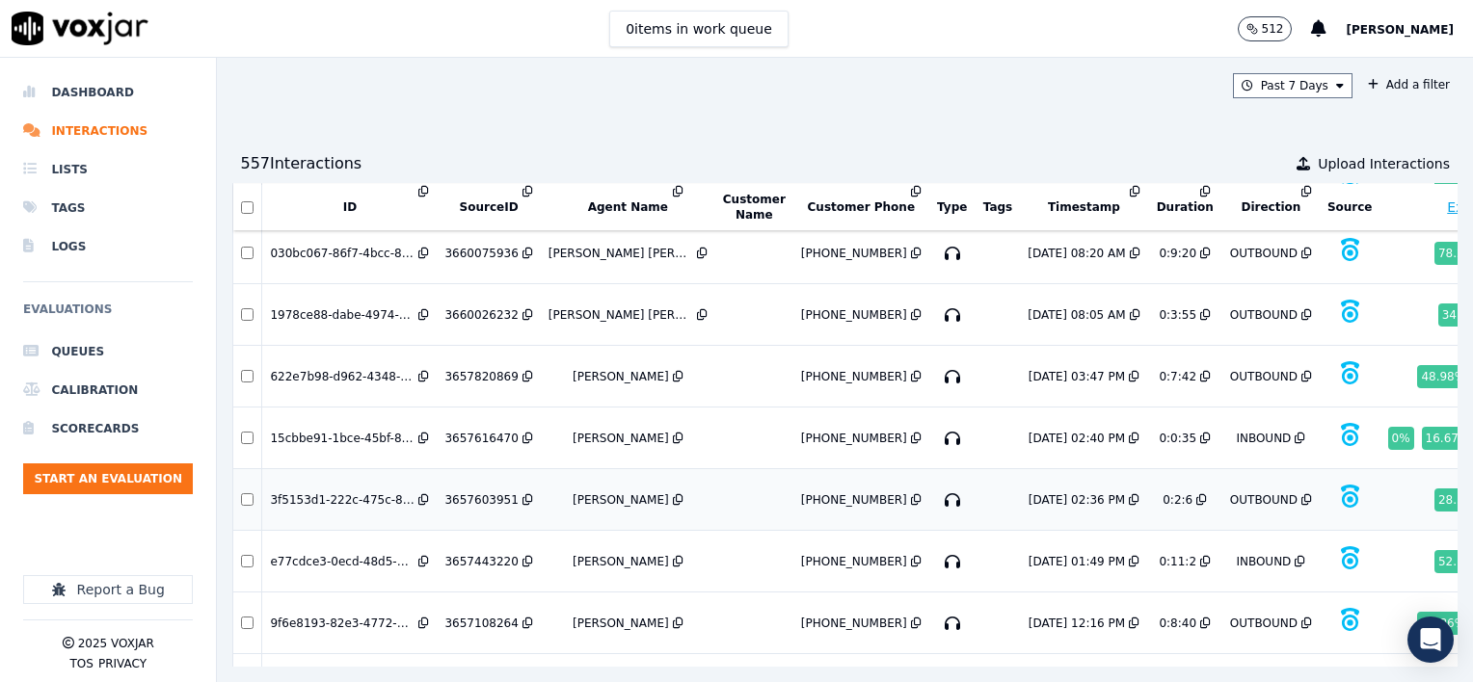 Image resolution: width=1473 pixels, height=682 pixels. What do you see at coordinates (481, 254) in the screenshot?
I see `div: 3660075936` at bounding box center [481, 254].